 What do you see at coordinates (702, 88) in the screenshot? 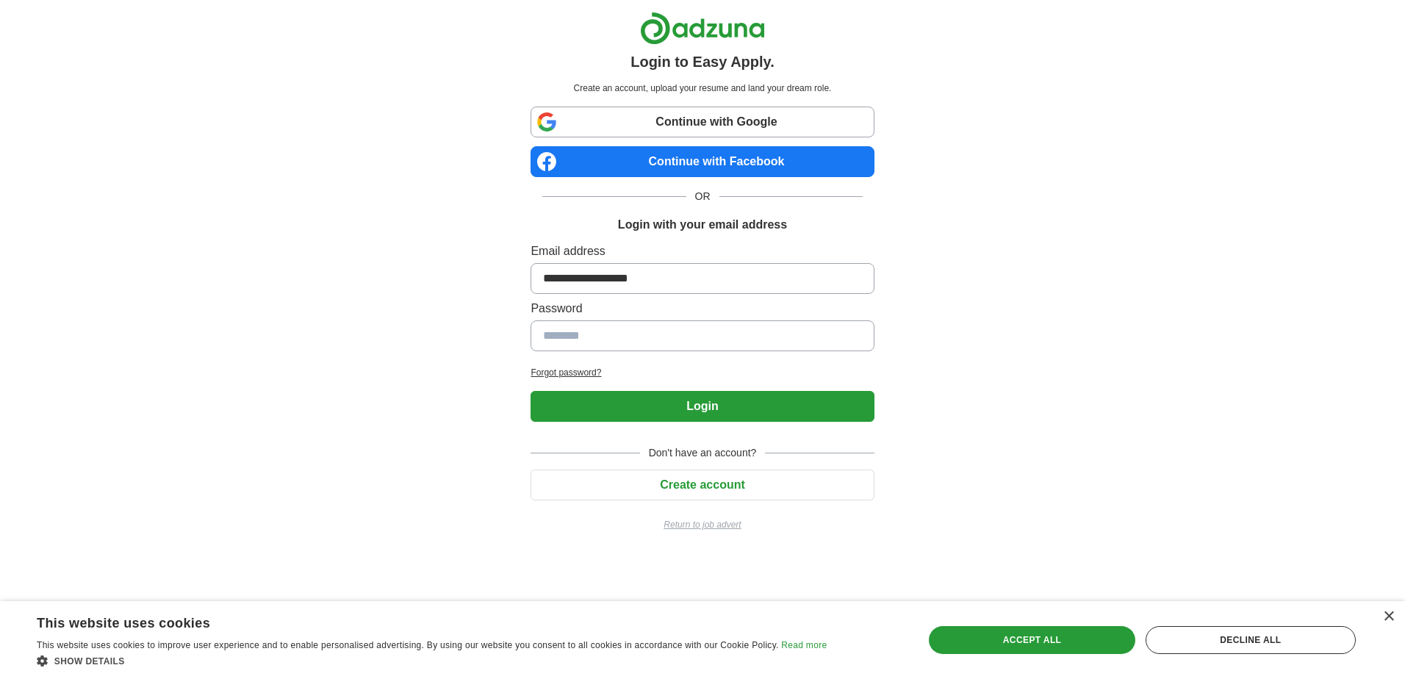
I see `p: Create an account, upload your resume and land your dream role.` at bounding box center [702, 88].